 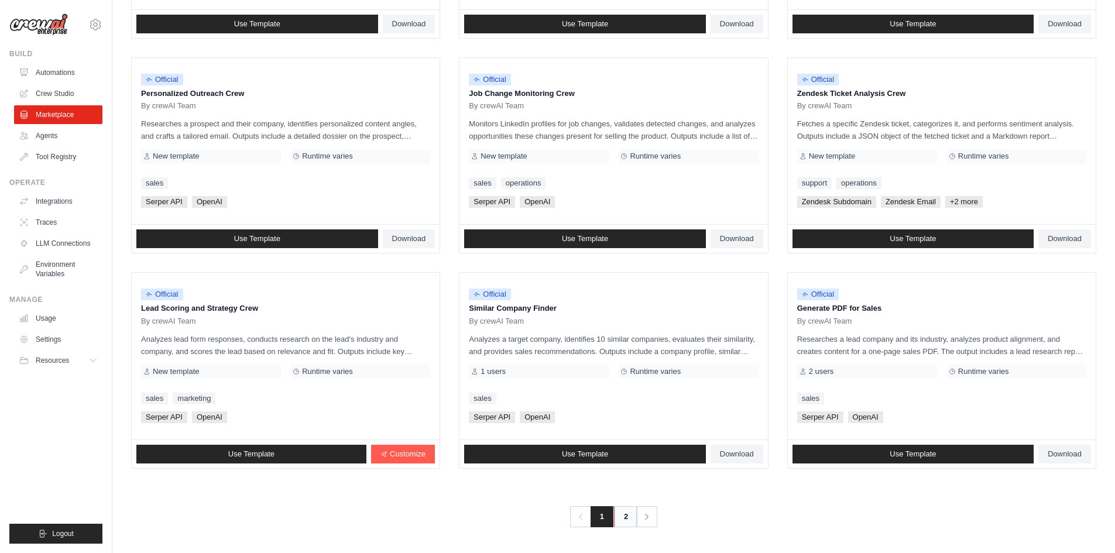 I want to click on a: Customize, so click(x=403, y=454).